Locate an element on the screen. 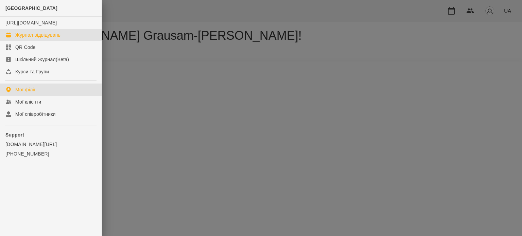  div: Мої клієнти is located at coordinates (28, 102).